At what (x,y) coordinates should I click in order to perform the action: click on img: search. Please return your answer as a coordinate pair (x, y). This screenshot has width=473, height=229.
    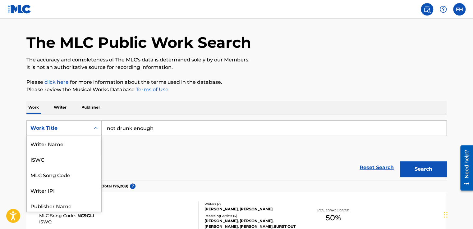
    Looking at the image, I should click on (427, 9).